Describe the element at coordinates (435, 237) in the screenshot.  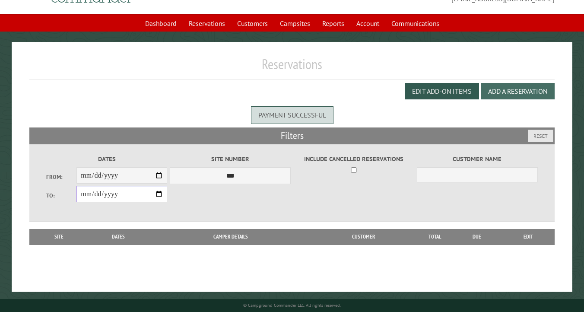
I see `th: Total` at that location.